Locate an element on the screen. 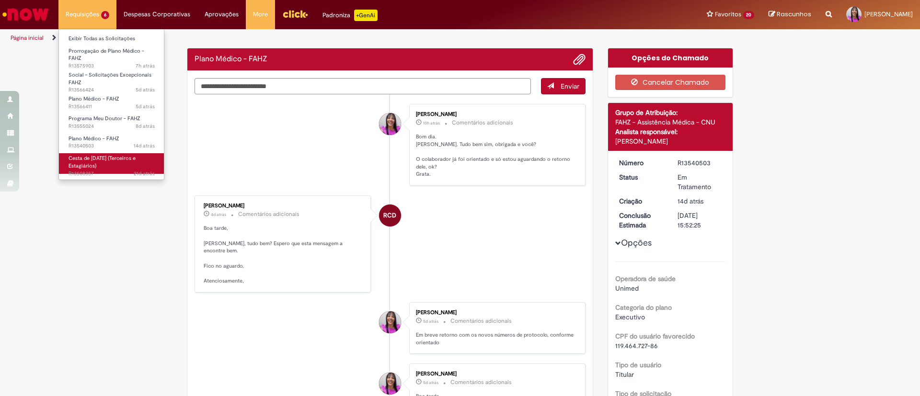 This screenshot has width=920, height=396. p: +GenAi is located at coordinates (366, 15).